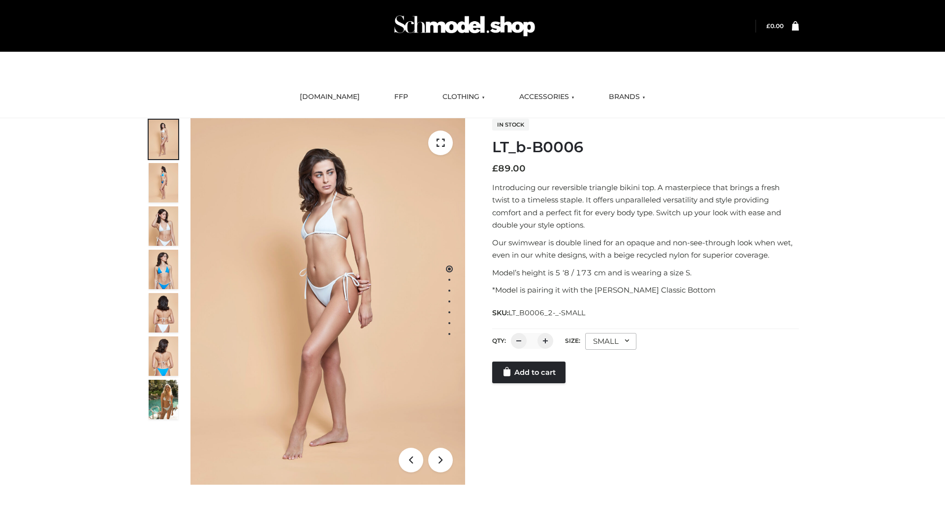  Describe the element at coordinates (163, 183) in the screenshot. I see `img: ArielClassicBikiniTop_CloudNine_AzureSky_OW114ECO_2-scaled.jpg` at that location.